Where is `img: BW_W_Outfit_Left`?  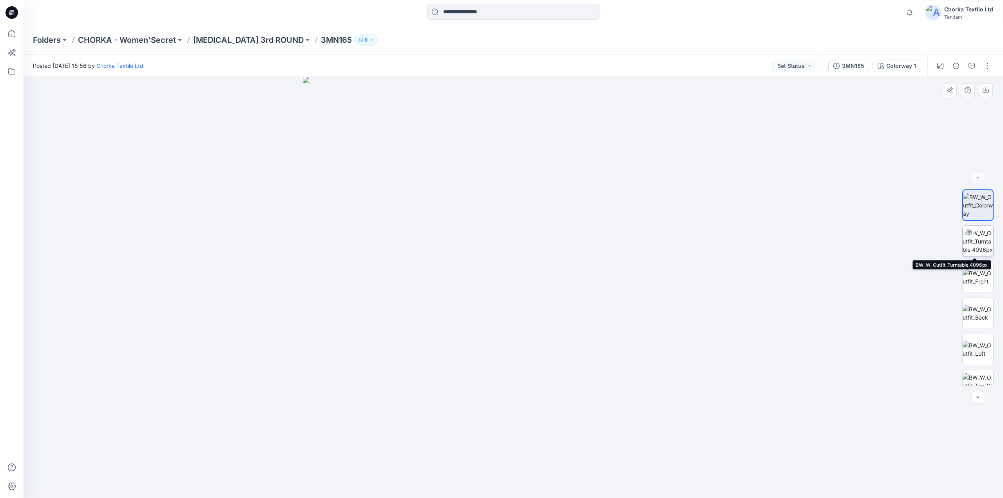
img: BW_W_Outfit_Left is located at coordinates (978, 349).